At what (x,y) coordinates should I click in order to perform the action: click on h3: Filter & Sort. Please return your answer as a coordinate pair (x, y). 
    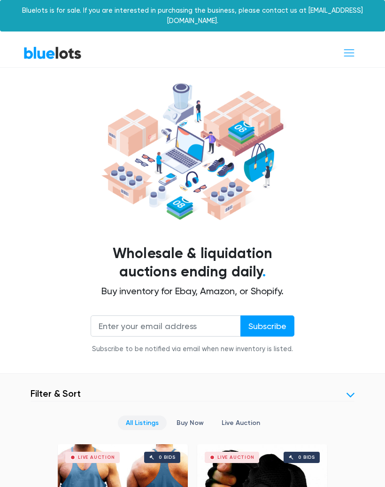
    Looking at the image, I should click on (55, 393).